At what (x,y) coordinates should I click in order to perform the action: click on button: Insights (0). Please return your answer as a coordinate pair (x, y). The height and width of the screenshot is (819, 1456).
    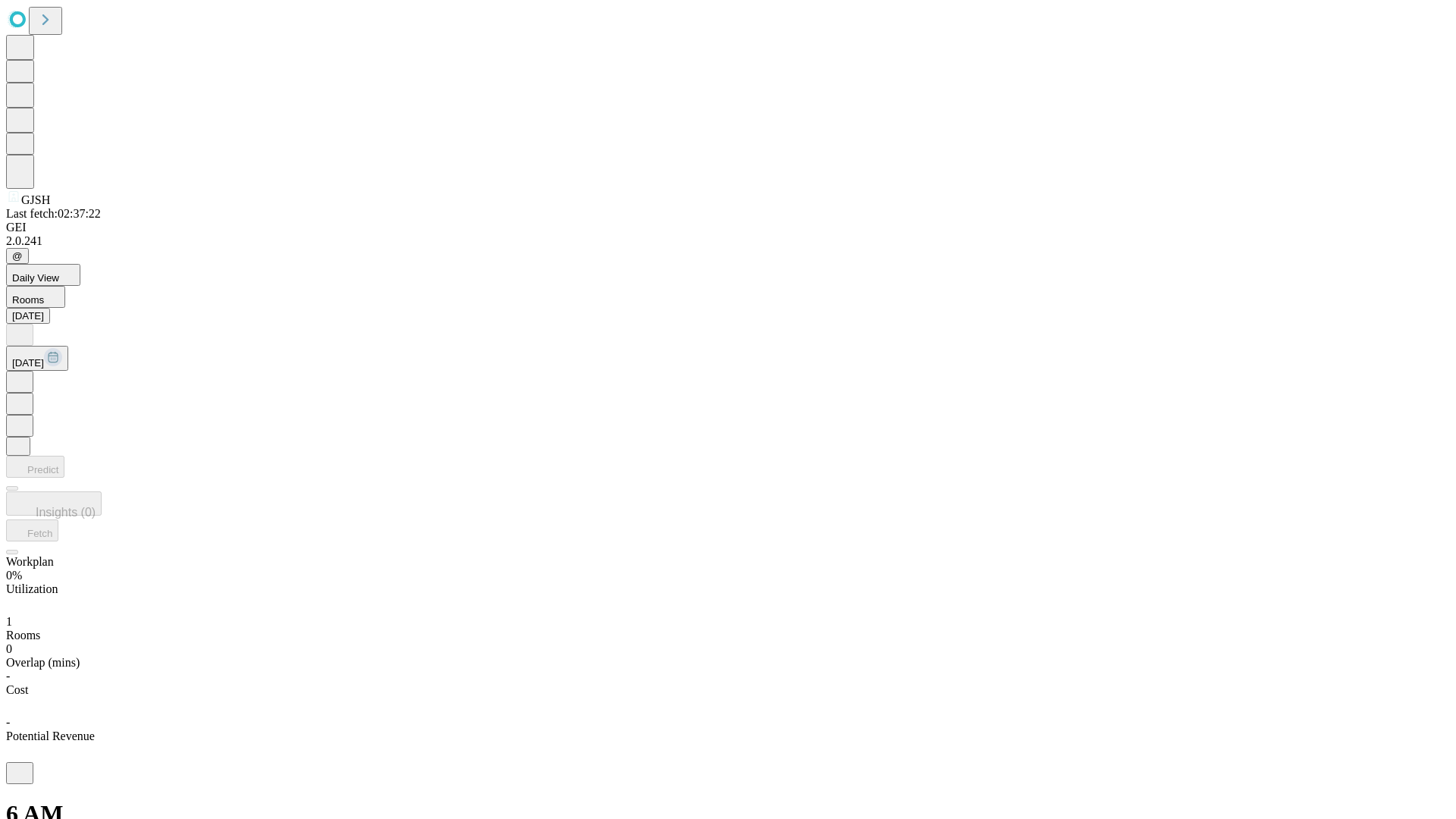
    Looking at the image, I should click on (53, 504).